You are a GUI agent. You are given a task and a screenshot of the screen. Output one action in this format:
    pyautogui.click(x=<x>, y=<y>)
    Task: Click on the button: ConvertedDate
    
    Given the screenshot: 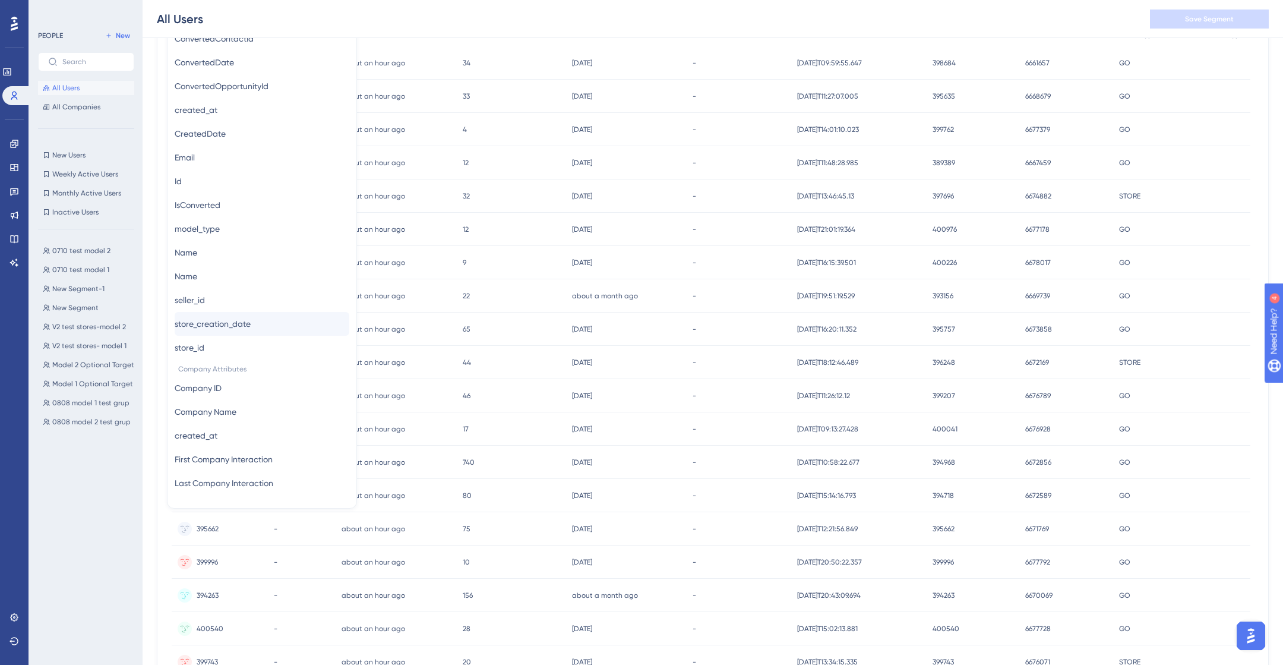 What is the action you would take?
    pyautogui.click(x=262, y=62)
    